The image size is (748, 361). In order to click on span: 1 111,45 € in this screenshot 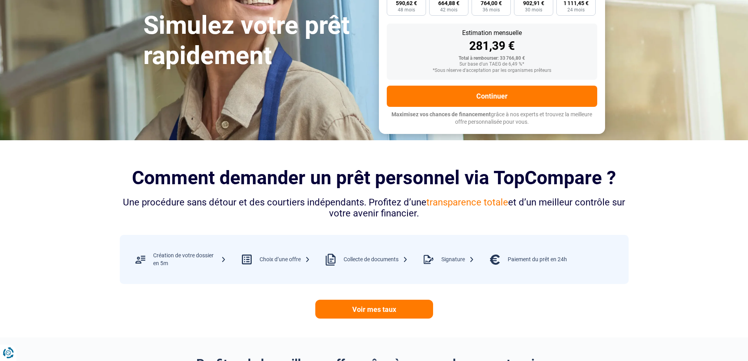, I will do `click(576, 3)`.